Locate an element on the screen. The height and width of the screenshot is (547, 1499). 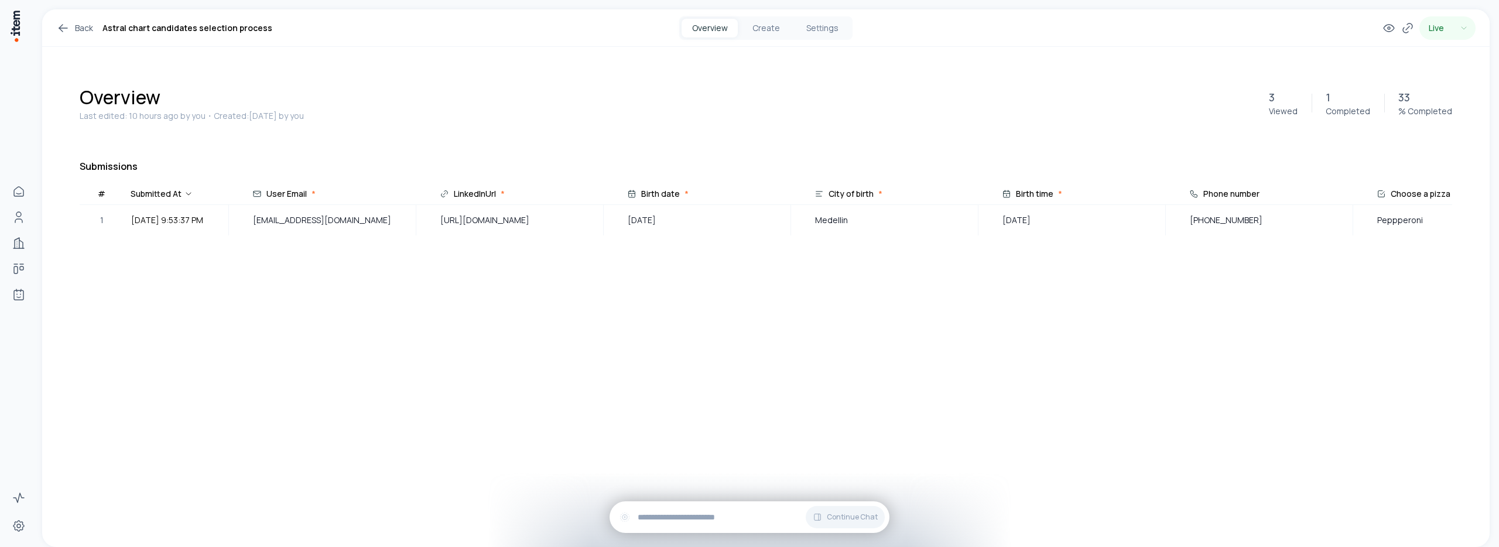
p: 1 is located at coordinates (1328, 97).